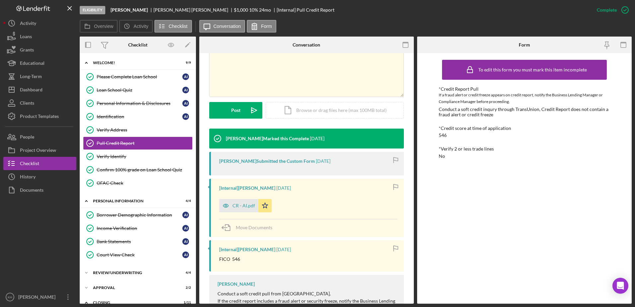 The width and height of the screenshot is (635, 307). I want to click on div: Project Overview, so click(38, 151).